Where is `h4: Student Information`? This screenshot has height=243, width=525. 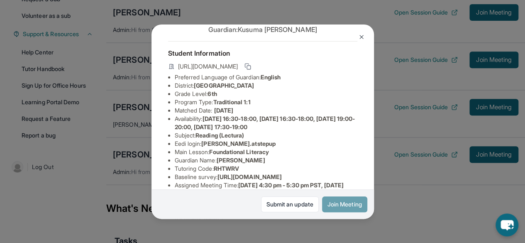
h4: Student Information is located at coordinates (263, 53).